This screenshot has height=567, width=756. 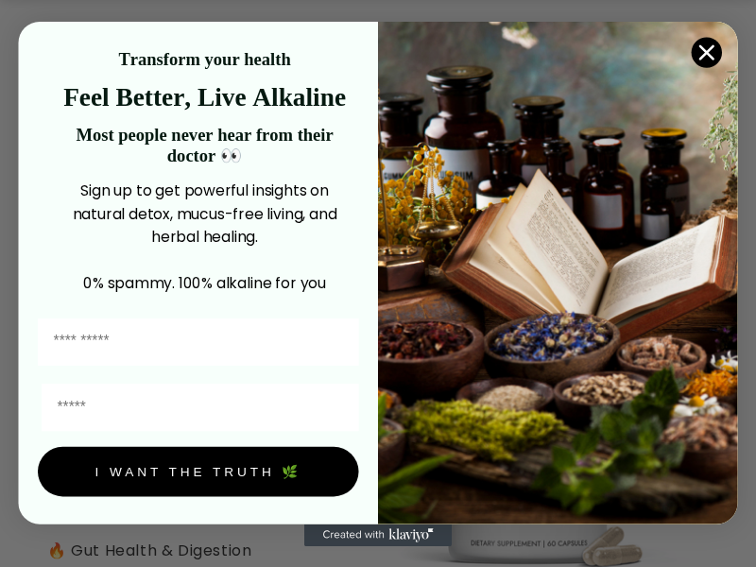 I want to click on input: First Name, so click(x=199, y=342).